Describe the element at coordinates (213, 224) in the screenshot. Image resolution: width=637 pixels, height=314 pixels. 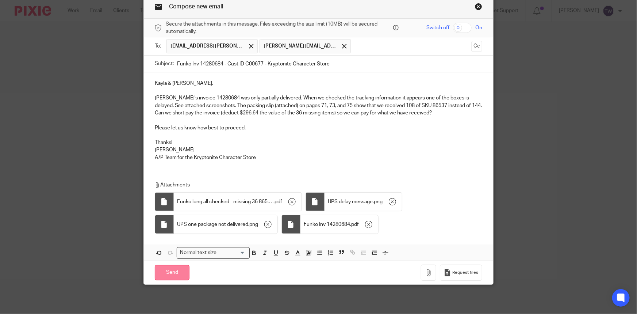
I see `span: UPS one package not delivered` at that location.